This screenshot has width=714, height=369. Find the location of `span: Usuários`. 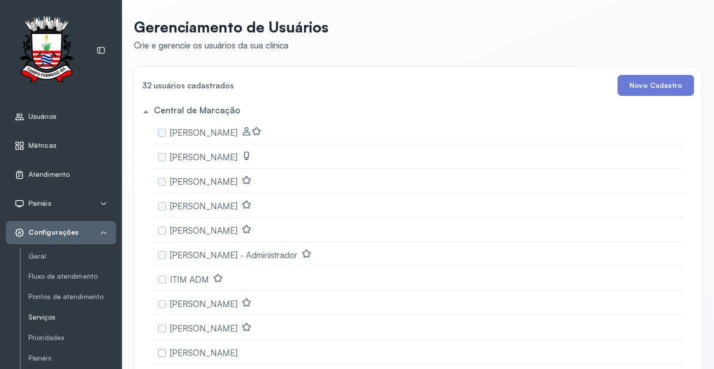

span: Usuários is located at coordinates (42, 116).